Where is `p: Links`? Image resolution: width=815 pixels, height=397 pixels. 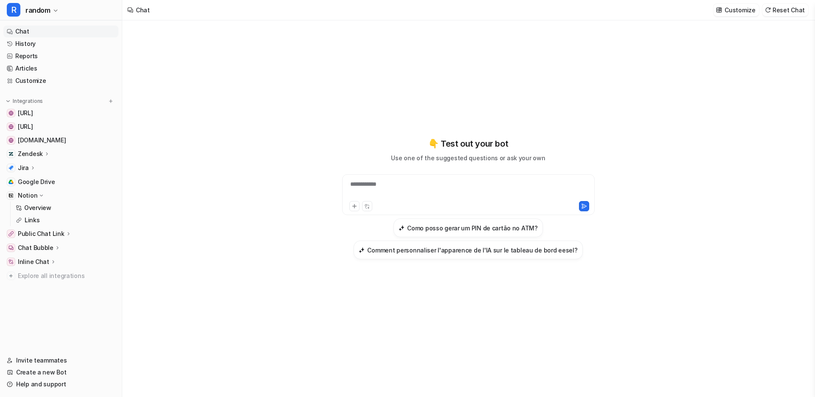
p: Links is located at coordinates (32, 220).